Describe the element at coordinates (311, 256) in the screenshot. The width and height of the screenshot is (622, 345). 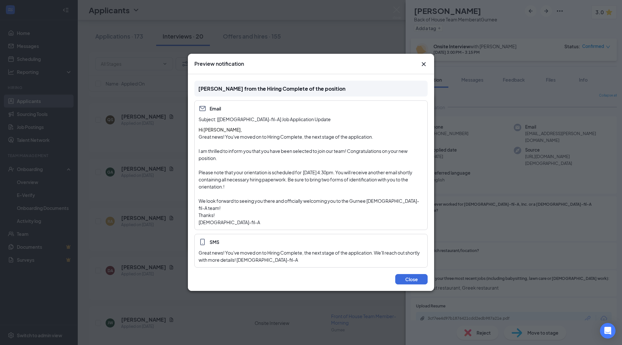
I see `div: Great news! You've moved on to Hiring Complete, the next stage of the application. We'll reach ou...` at that location.